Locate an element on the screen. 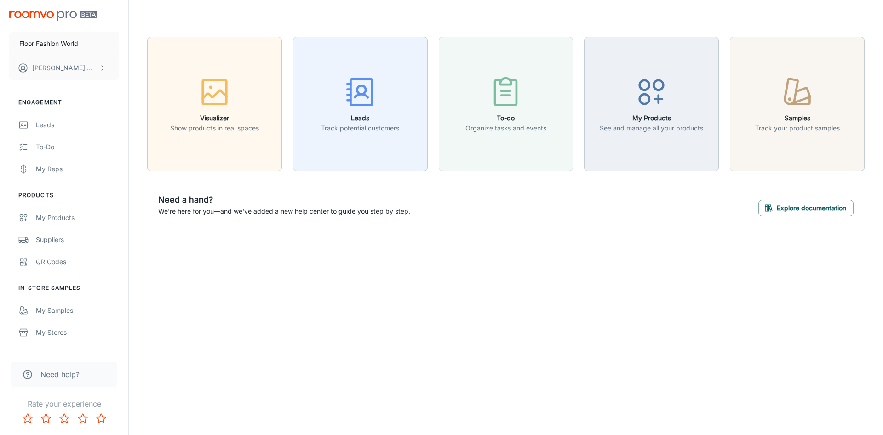 The width and height of the screenshot is (883, 435). a: Explore documentation is located at coordinates (805, 207).